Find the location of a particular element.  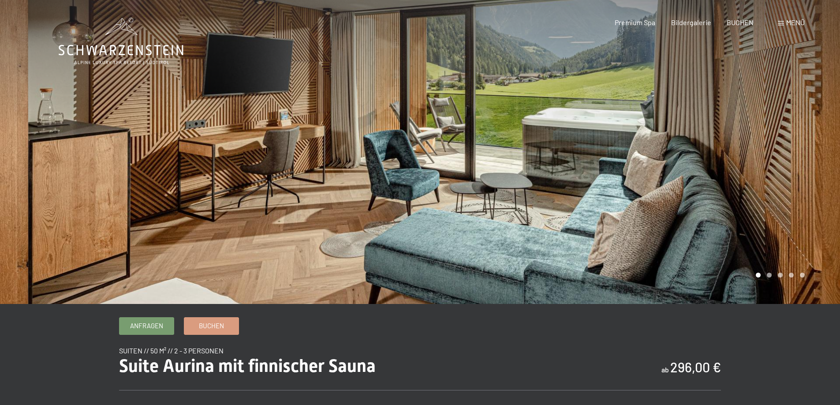

span: Bildergalerie is located at coordinates (691, 22).